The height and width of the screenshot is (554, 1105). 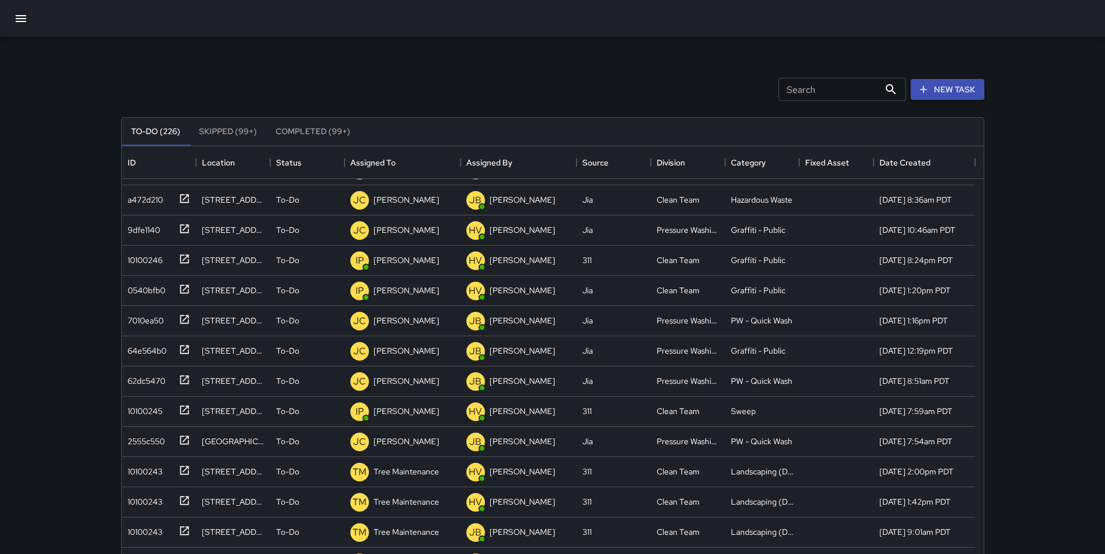 I want to click on button: Skipped (99+), so click(x=228, y=132).